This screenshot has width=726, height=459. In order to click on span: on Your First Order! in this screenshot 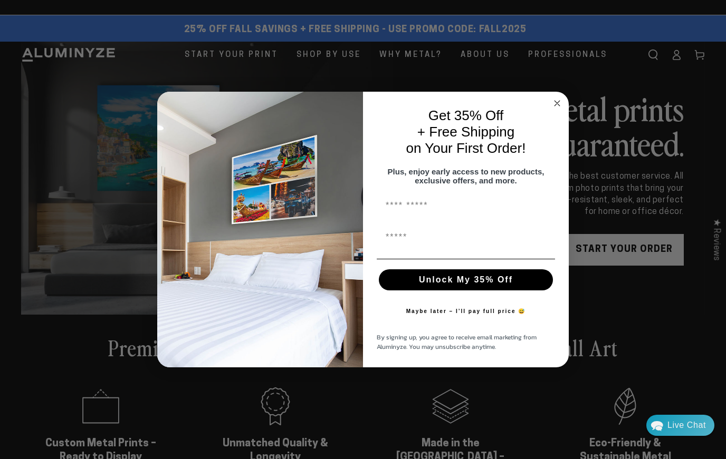, I will do `click(466, 148)`.